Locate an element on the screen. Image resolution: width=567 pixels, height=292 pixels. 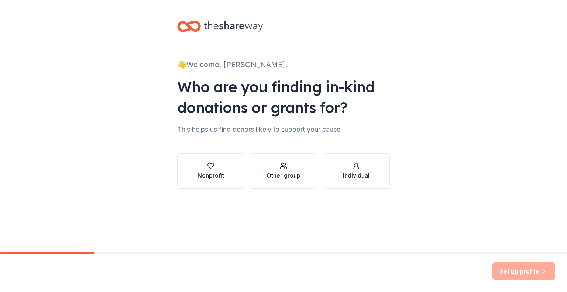
div: Individual is located at coordinates (356, 175).